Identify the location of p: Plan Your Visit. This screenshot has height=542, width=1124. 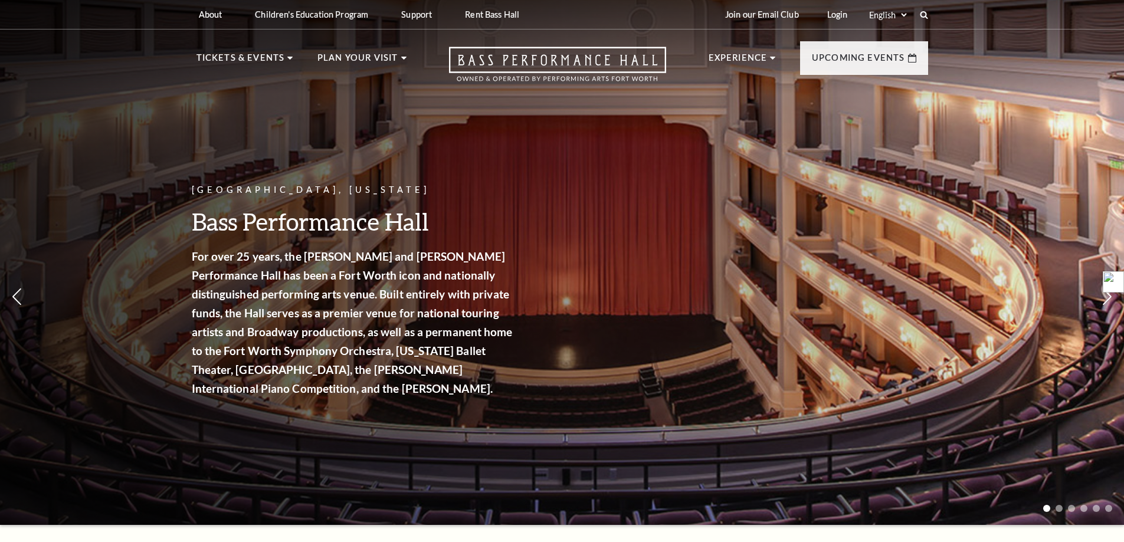
(358, 61).